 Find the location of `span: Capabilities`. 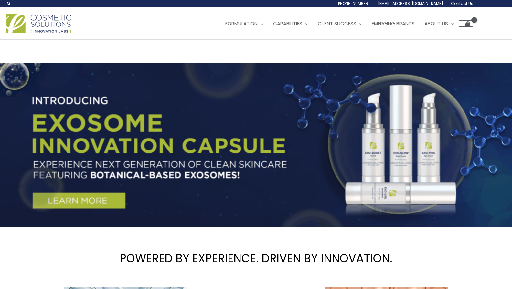

span: Capabilities is located at coordinates (288, 23).